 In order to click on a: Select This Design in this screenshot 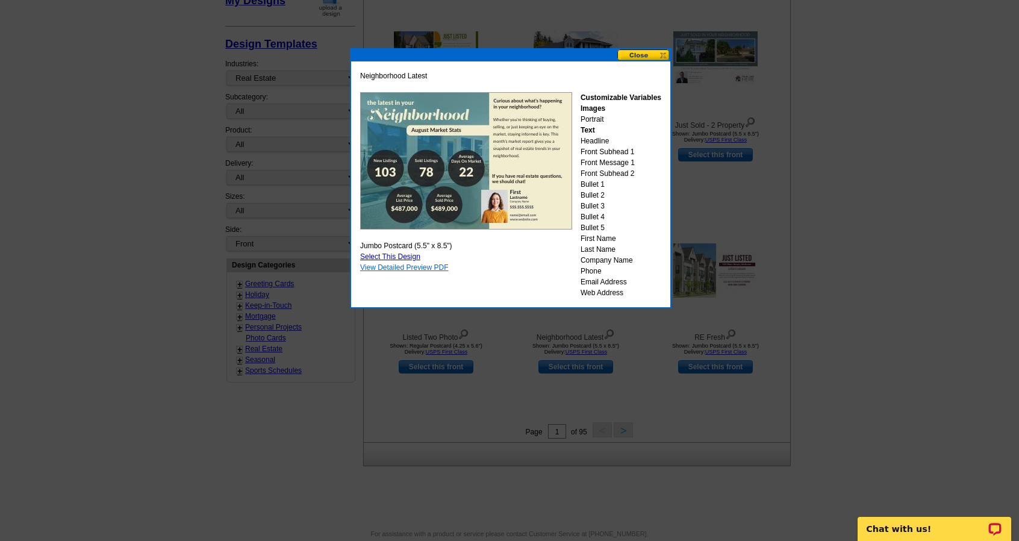, I will do `click(390, 256)`.